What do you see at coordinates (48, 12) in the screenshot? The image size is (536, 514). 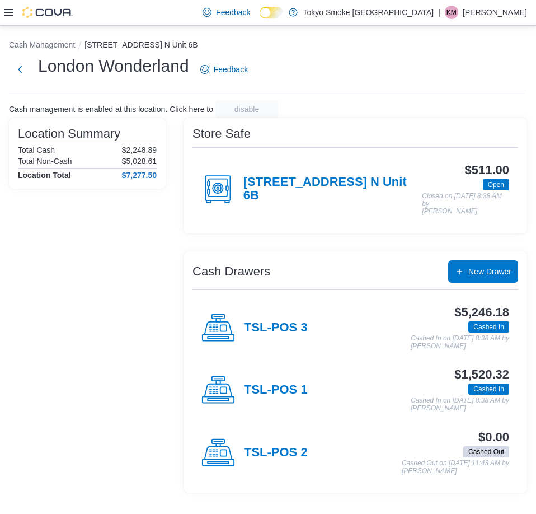 I see `img: Cova` at bounding box center [48, 12].